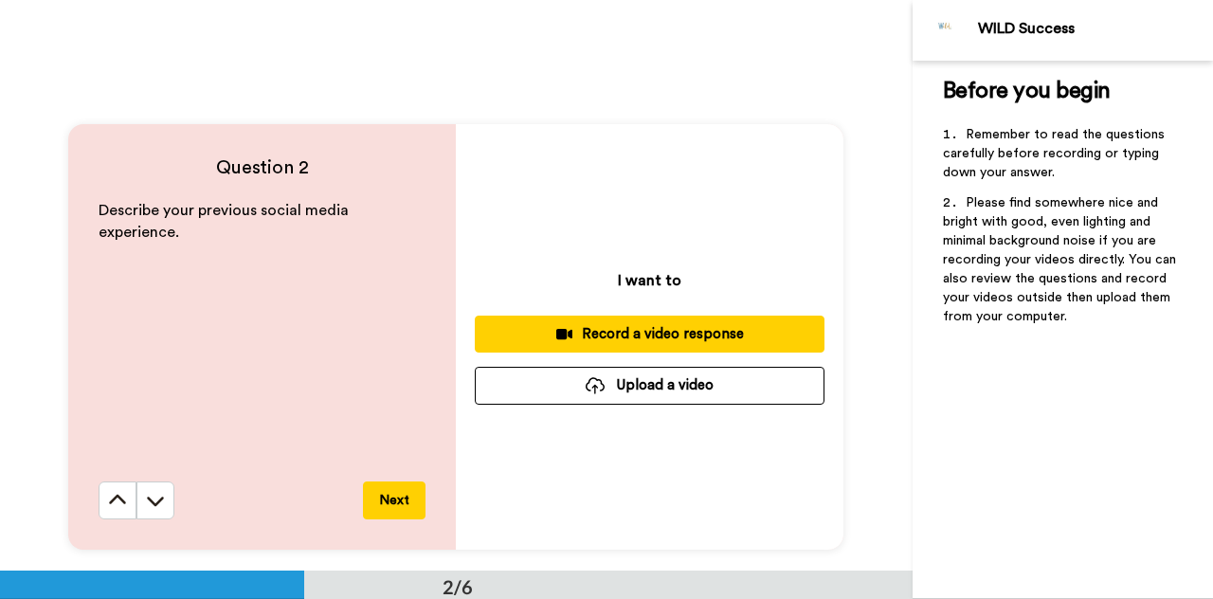  What do you see at coordinates (1056, 154) in the screenshot?
I see `span: Remember to read the questions carefully before recording or typing down your answer.` at bounding box center [1056, 154].